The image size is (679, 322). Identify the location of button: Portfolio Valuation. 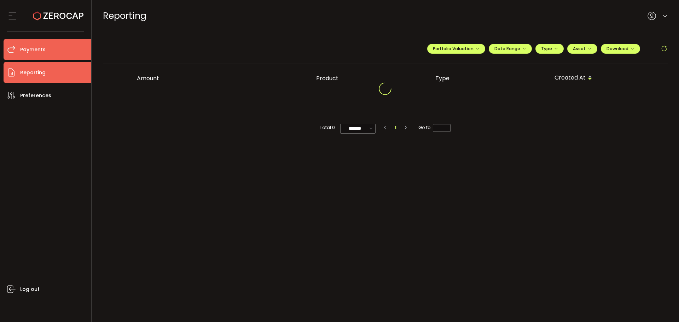
(456, 49).